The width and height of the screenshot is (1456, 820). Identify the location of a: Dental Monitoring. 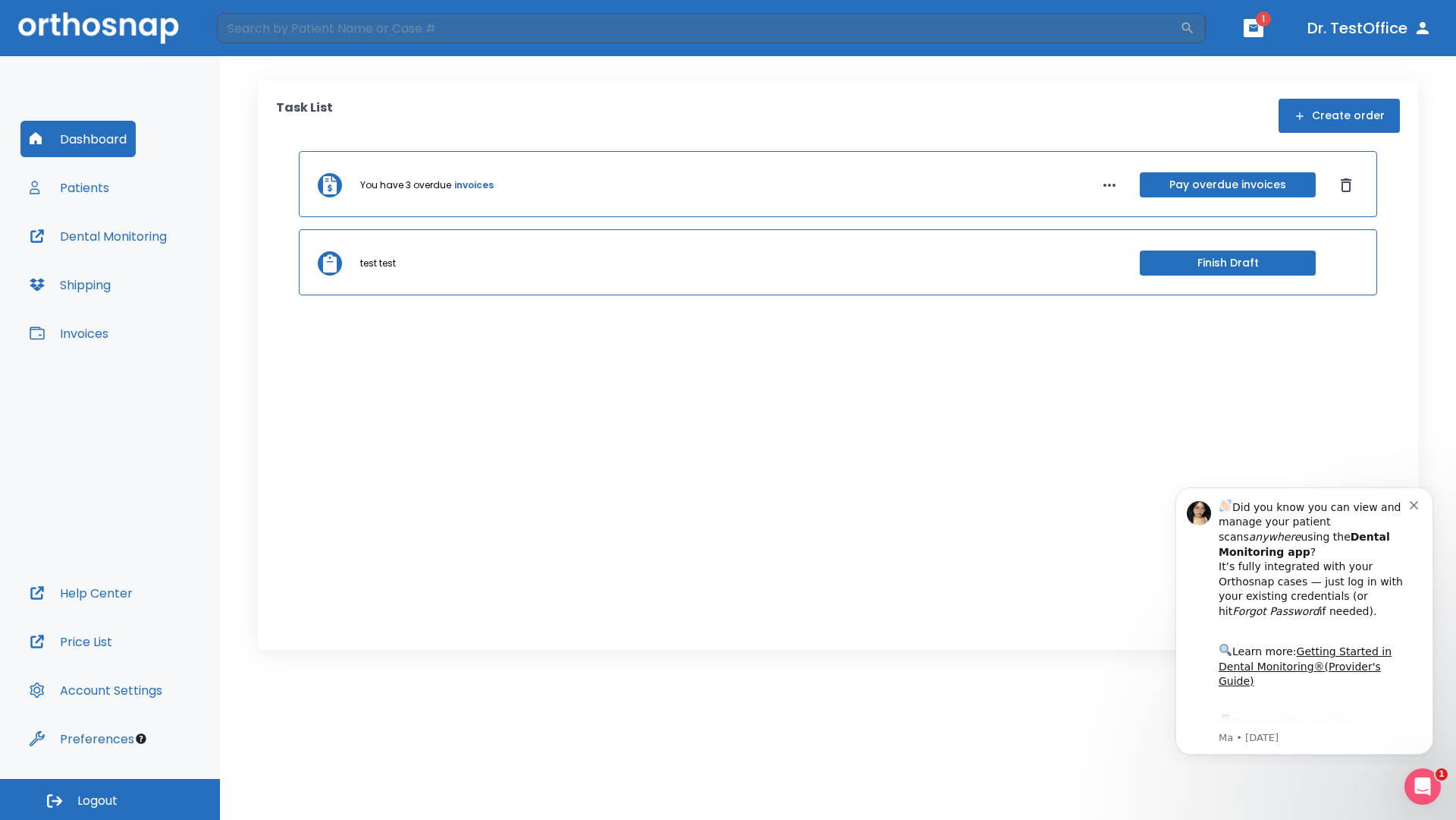
(98, 236).